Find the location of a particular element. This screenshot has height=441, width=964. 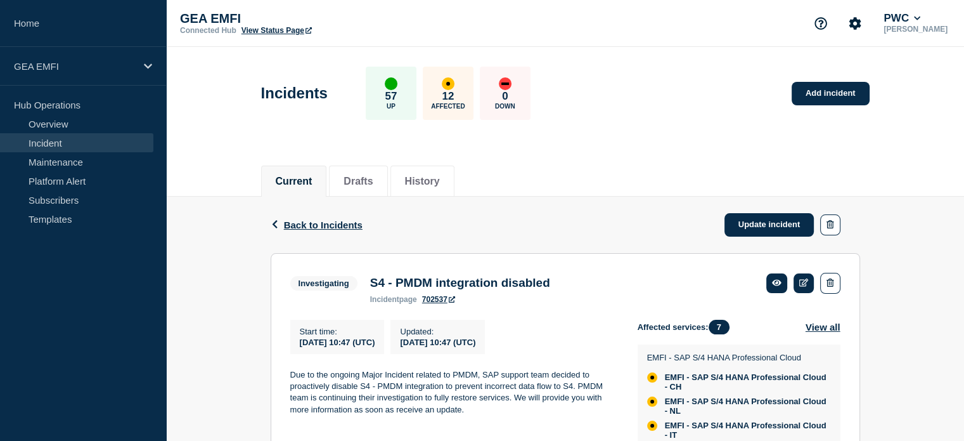

h1: Incidents is located at coordinates (294, 93).